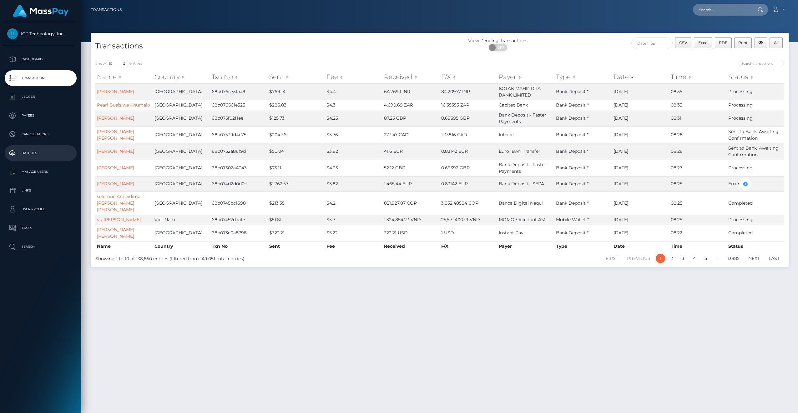 Image resolution: width=798 pixels, height=413 pixels. Describe the element at coordinates (182, 220) in the screenshot. I see `td: Viet Nam` at that location.